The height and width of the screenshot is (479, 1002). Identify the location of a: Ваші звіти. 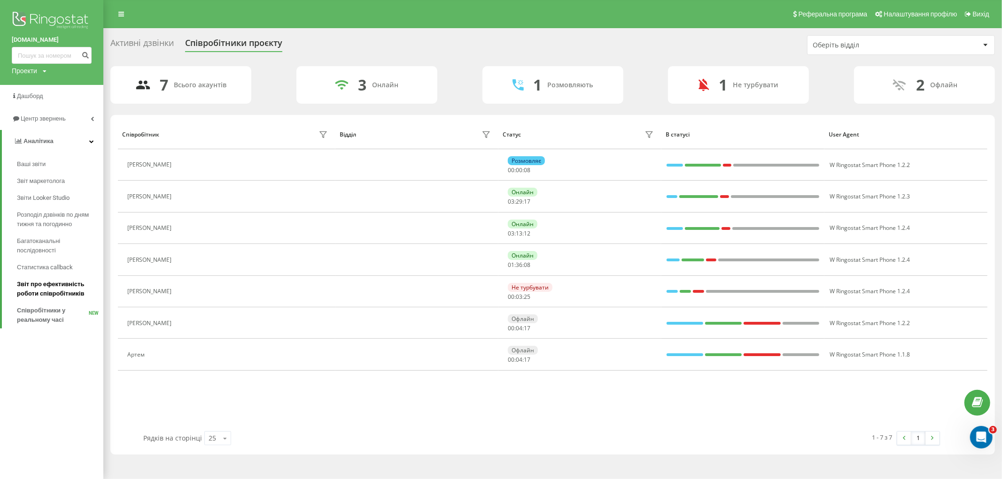
(60, 164).